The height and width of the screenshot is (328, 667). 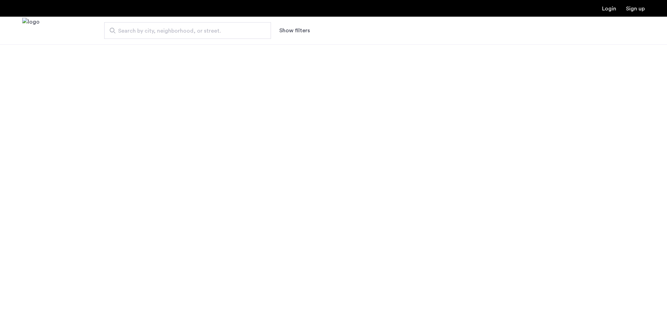 What do you see at coordinates (635, 9) in the screenshot?
I see `a: Registration` at bounding box center [635, 9].